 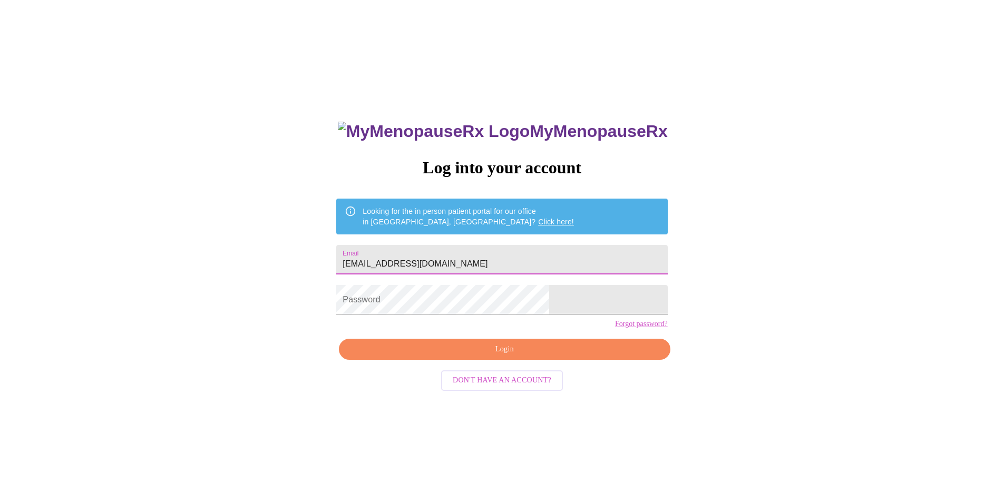 I want to click on img: MyMenopauseRx Logo, so click(x=434, y=131).